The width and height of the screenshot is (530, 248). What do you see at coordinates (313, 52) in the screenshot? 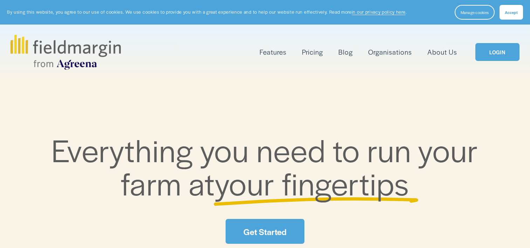
I see `a: Pricing` at bounding box center [313, 52].